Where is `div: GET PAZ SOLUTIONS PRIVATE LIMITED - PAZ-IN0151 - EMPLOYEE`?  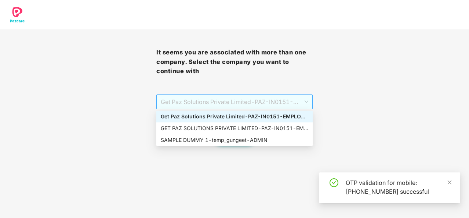
div: GET PAZ SOLUTIONS PRIVATE LIMITED - PAZ-IN0151 - EMPLOYEE is located at coordinates (234, 128).